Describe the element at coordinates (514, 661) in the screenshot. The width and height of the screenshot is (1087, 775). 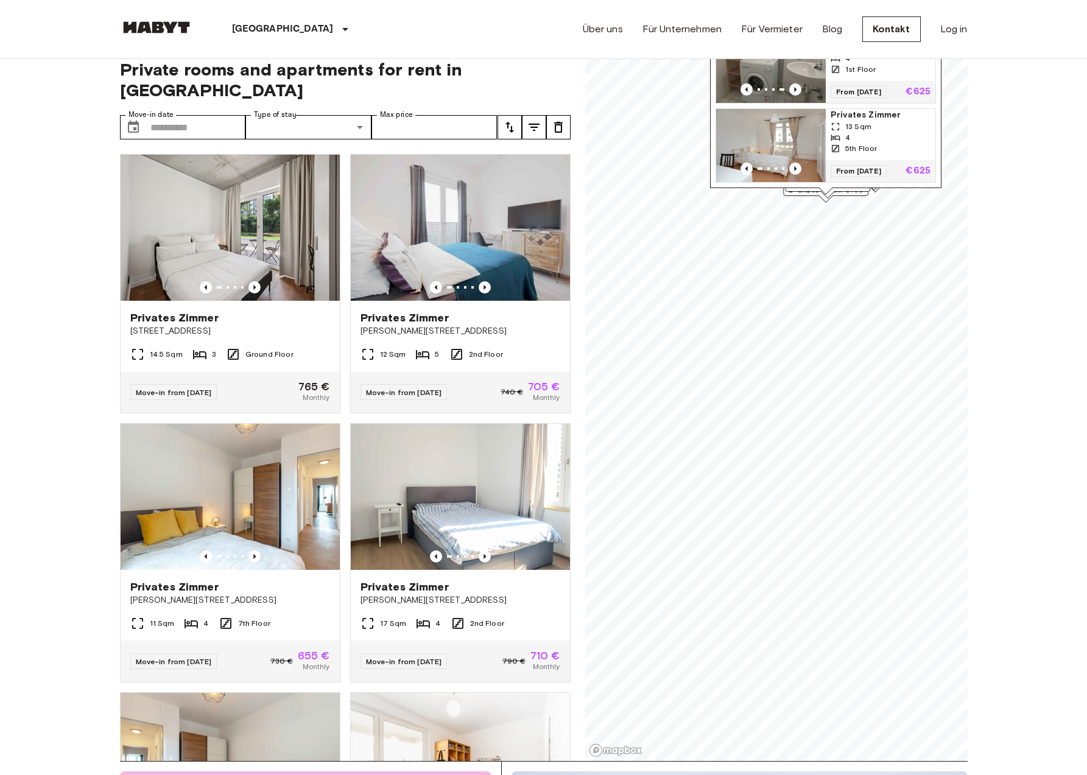
I see `span: 790 €` at that location.